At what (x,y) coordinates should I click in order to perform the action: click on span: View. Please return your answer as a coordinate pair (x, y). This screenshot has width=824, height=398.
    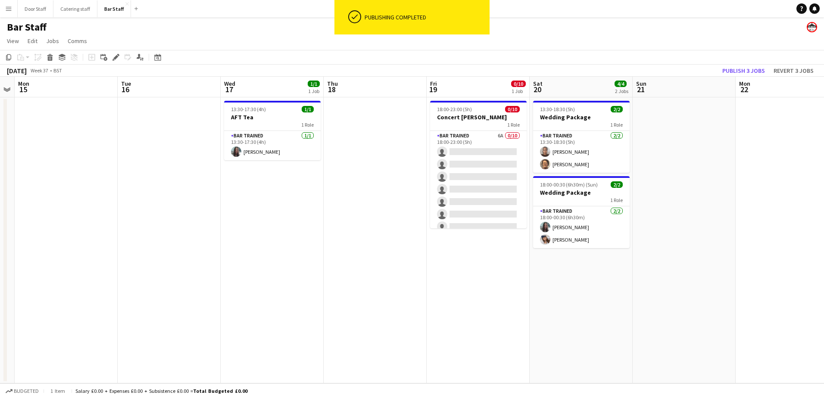
    Looking at the image, I should click on (13, 41).